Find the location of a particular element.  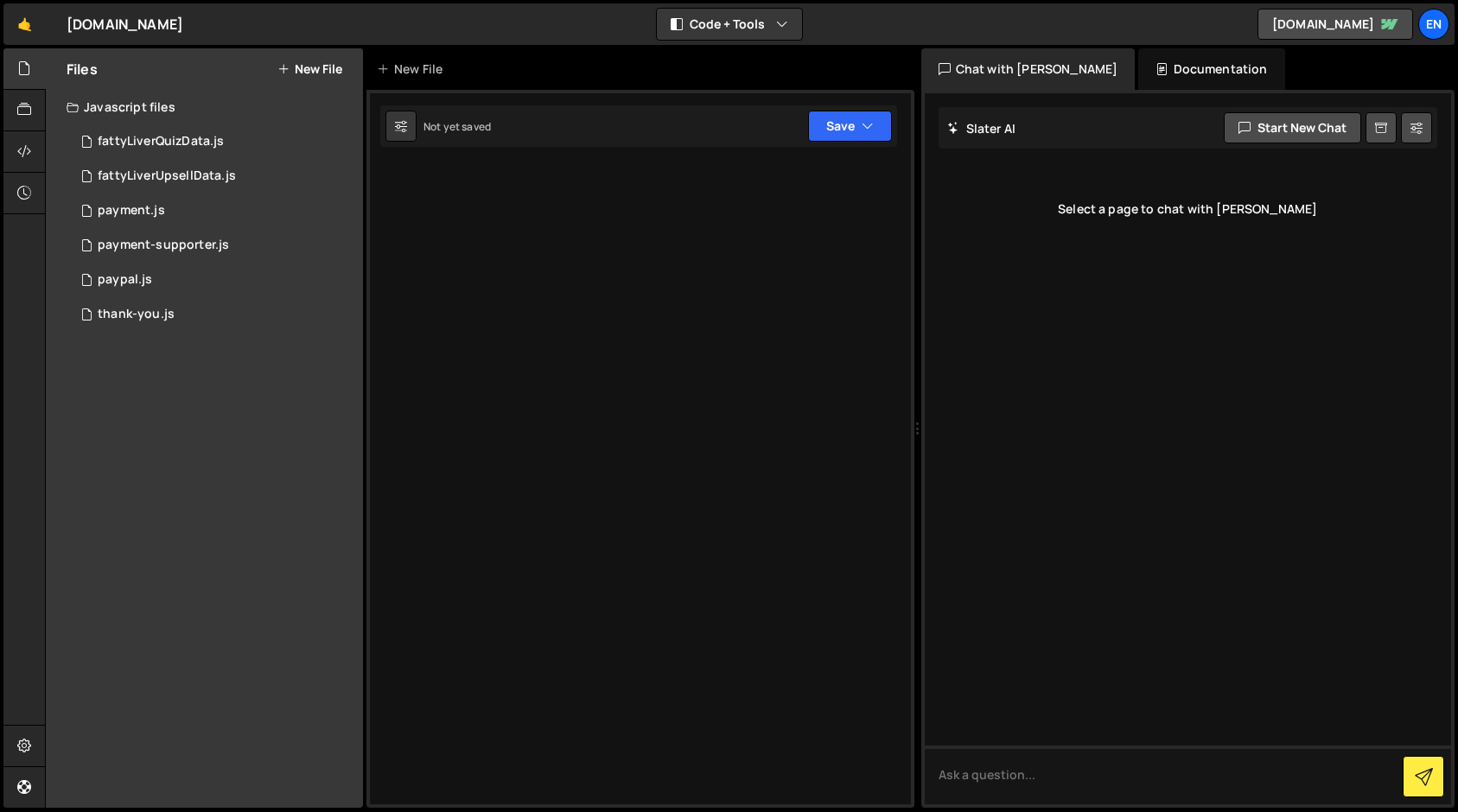

div: thank-you.js is located at coordinates (135, 315).